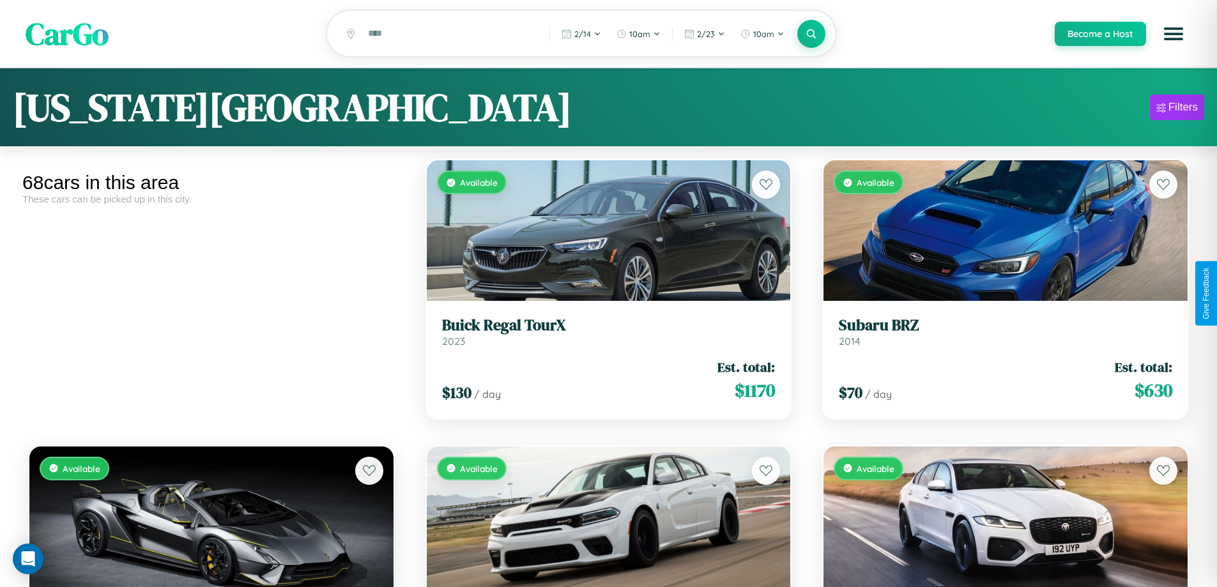  I want to click on div: 68 cars in this area, so click(211, 183).